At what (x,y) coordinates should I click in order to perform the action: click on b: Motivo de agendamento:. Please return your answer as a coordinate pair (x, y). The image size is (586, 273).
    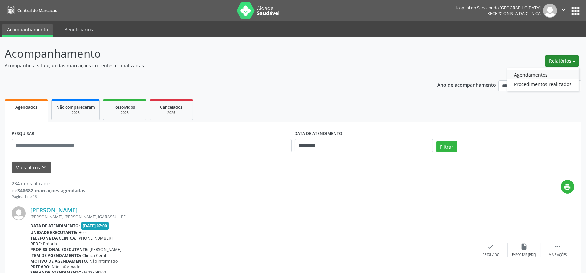
    Looking at the image, I should click on (59, 261).